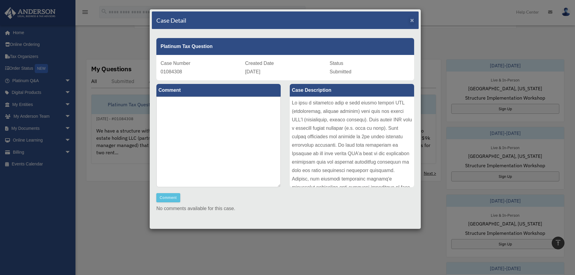 This screenshot has height=275, width=575. Describe the element at coordinates (171, 72) in the screenshot. I see `span: 01084308` at that location.